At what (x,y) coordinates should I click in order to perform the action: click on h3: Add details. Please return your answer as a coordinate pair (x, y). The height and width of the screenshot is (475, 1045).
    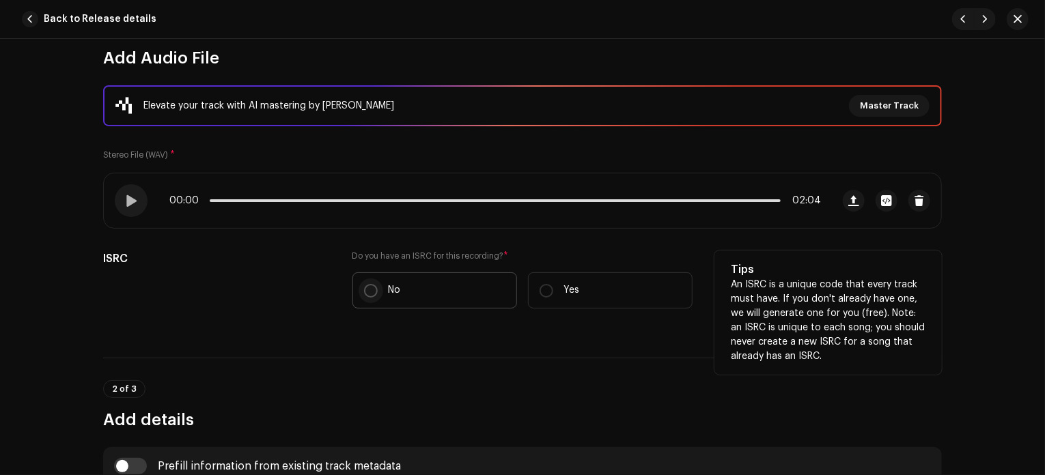
    Looking at the image, I should click on (523, 420).